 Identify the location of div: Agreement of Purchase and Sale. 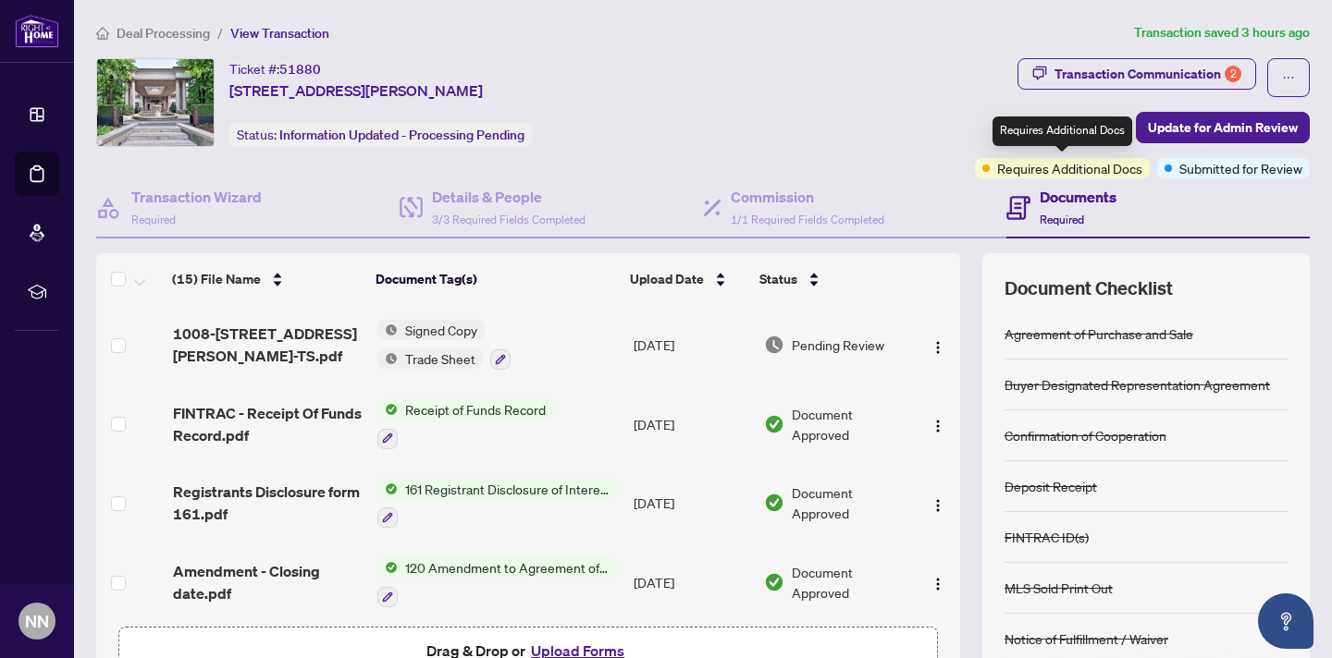
(1099, 334).